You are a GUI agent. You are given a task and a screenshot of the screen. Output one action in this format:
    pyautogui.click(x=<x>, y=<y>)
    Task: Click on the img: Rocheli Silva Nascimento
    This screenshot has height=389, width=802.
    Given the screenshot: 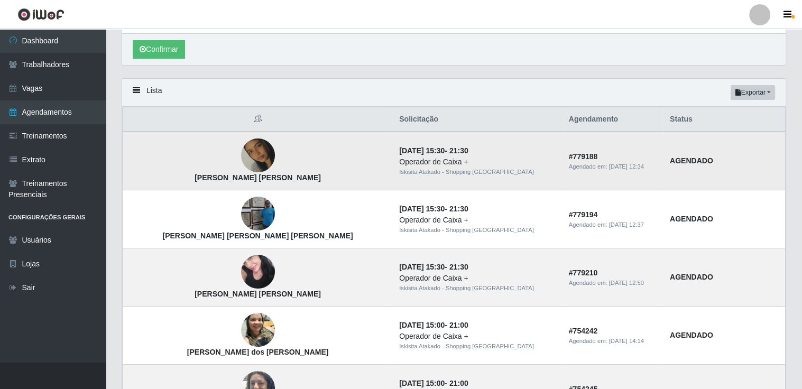 What is the action you would take?
    pyautogui.click(x=258, y=156)
    